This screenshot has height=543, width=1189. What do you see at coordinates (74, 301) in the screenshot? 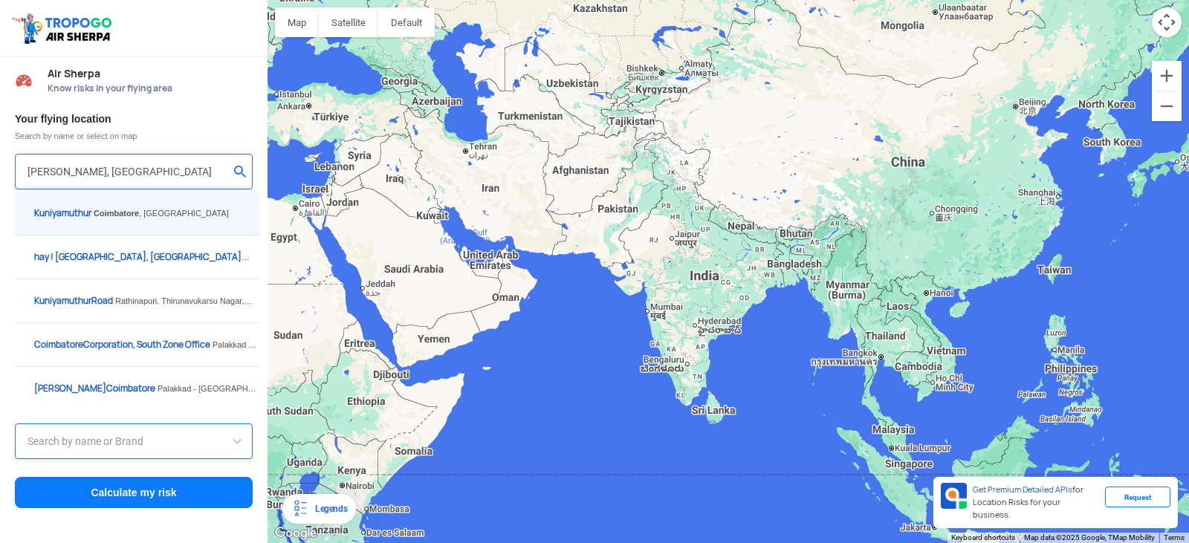
I see `span: Road` at bounding box center [74, 301].